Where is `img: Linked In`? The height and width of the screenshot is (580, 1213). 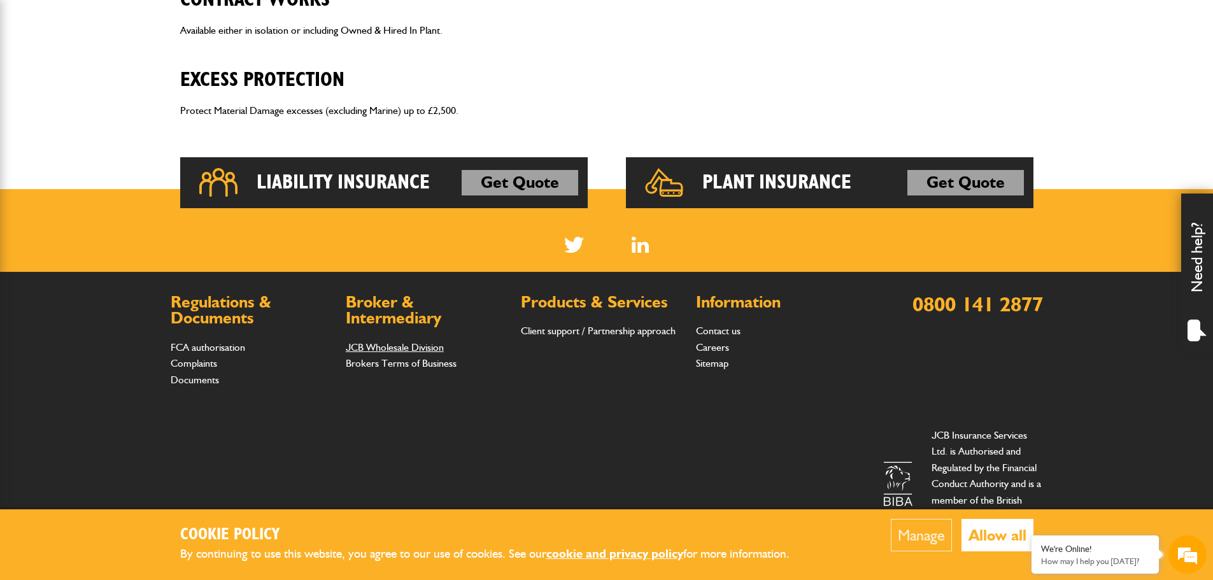
img: Linked In is located at coordinates (640, 244).